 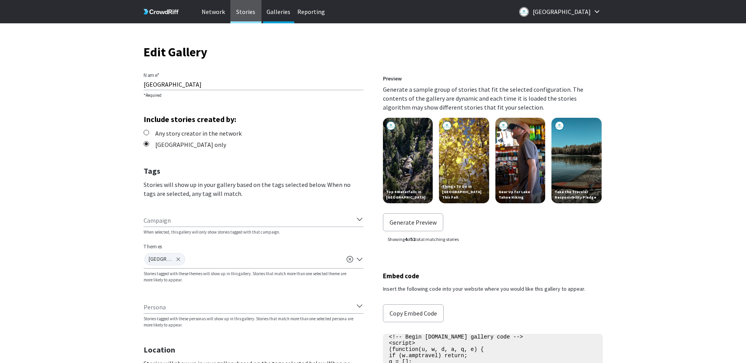 I want to click on h5: Preview, so click(x=492, y=79).